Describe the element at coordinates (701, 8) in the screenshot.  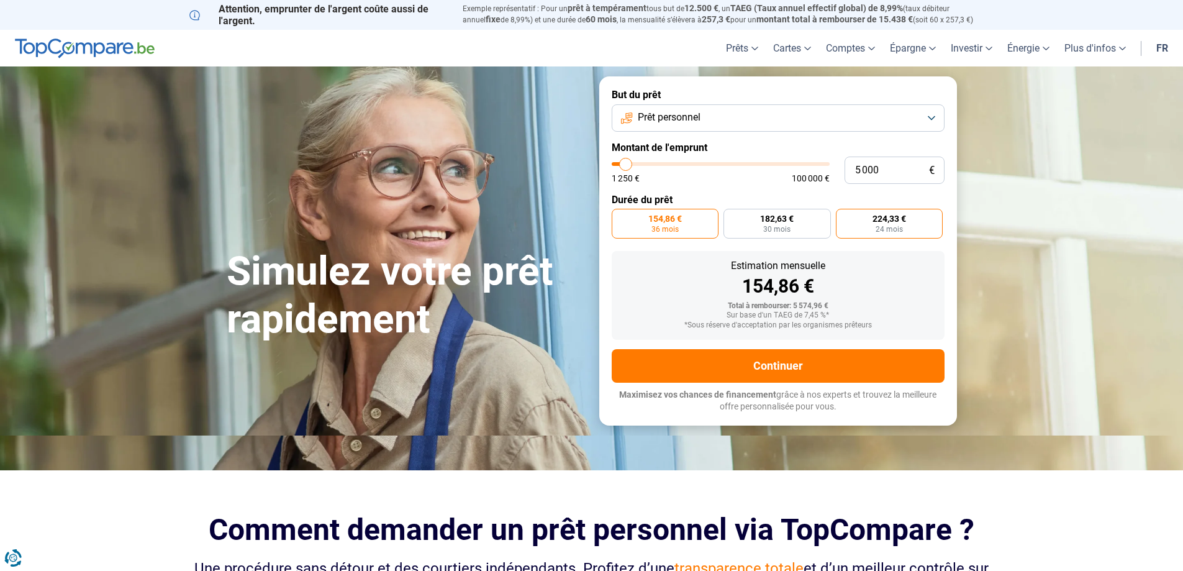
I see `span: 12.500 €` at that location.